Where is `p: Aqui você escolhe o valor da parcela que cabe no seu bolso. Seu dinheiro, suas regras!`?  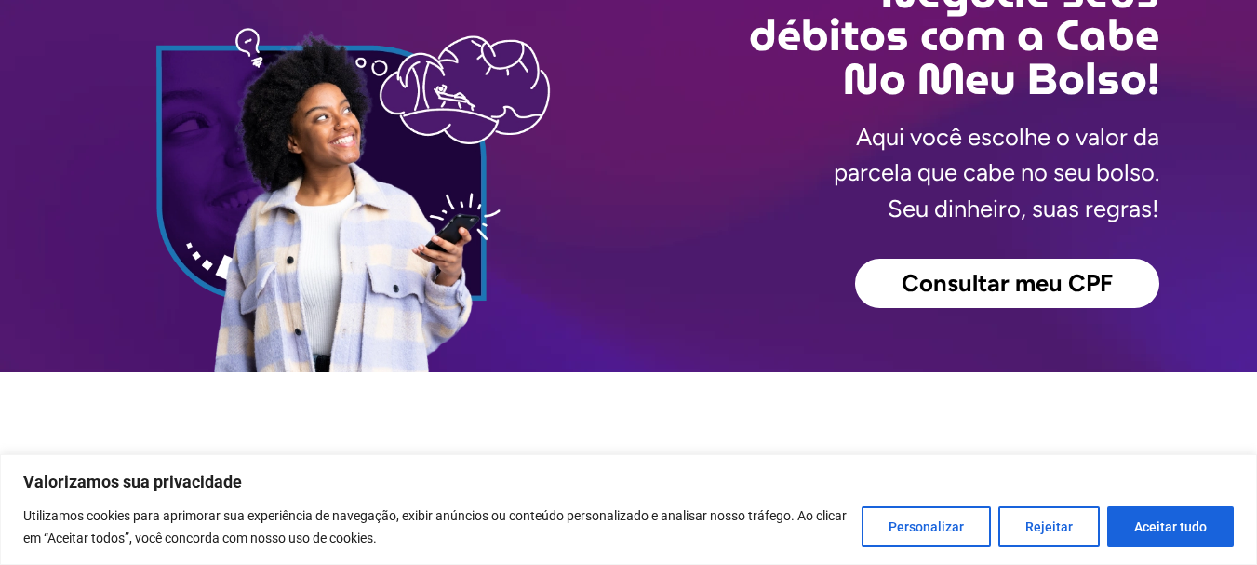 p: Aqui você escolhe o valor da parcela que cabe no seu bolso. Seu dinheiro, suas regras! is located at coordinates (996, 172).